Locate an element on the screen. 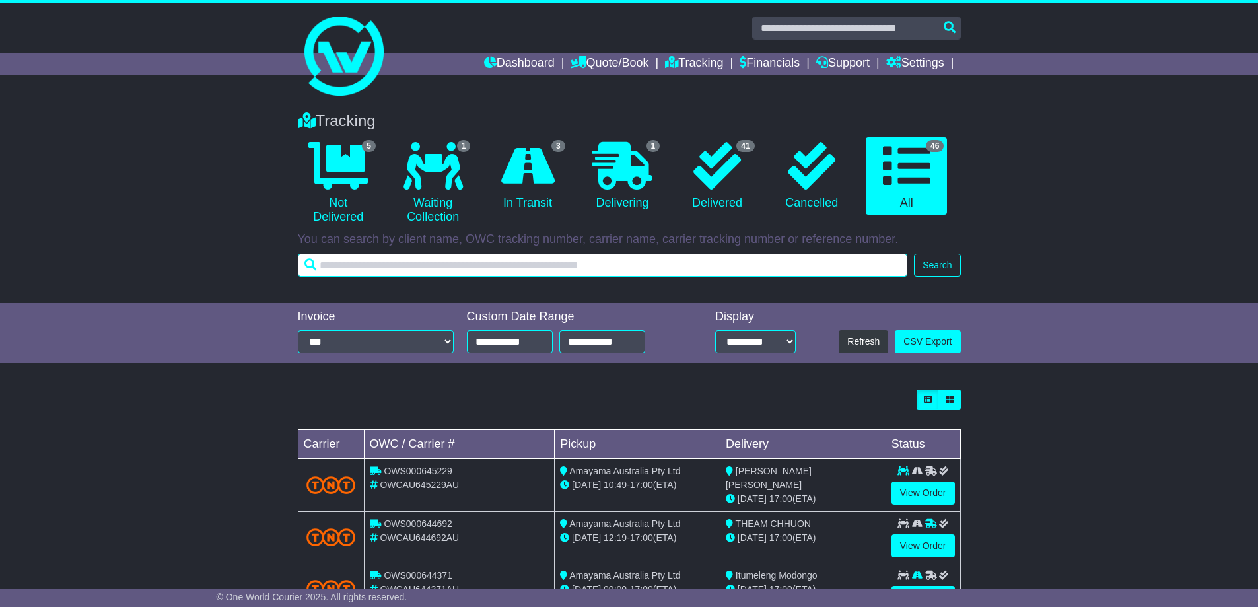  span: 3 is located at coordinates (558, 146).